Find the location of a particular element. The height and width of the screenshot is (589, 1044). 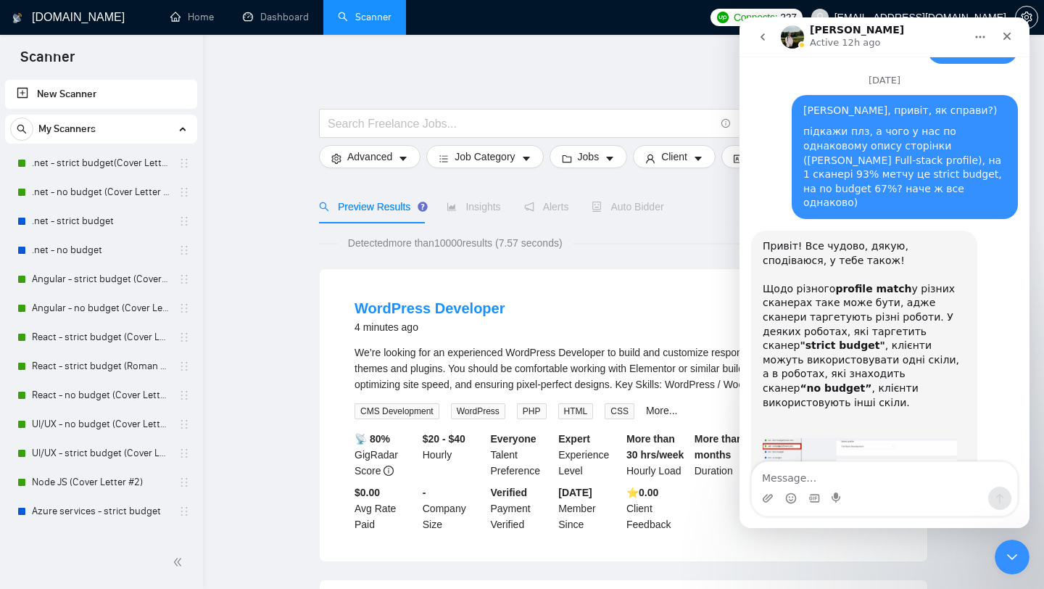

b: "strict budget" is located at coordinates (102, 328).